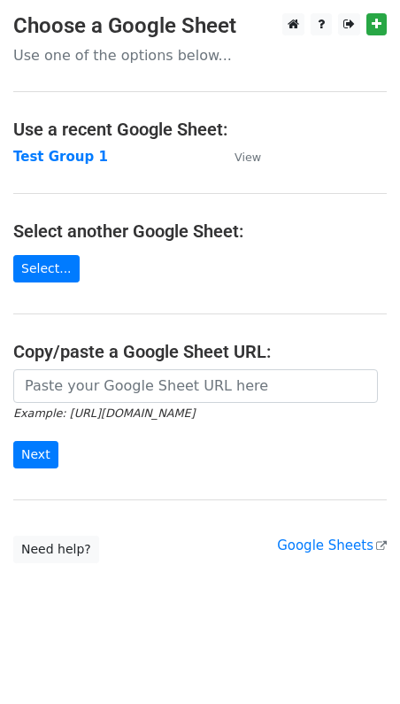  What do you see at coordinates (56, 549) in the screenshot?
I see `a: Need help?` at bounding box center [56, 549].